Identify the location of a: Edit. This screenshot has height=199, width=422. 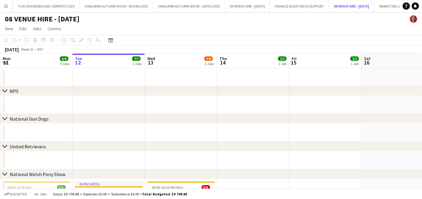
(23, 29).